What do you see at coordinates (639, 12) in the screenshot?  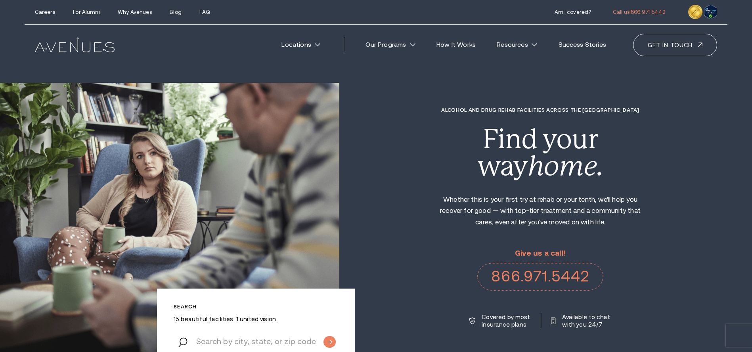 I see `a: Call us!866.971.5442` at bounding box center [639, 12].